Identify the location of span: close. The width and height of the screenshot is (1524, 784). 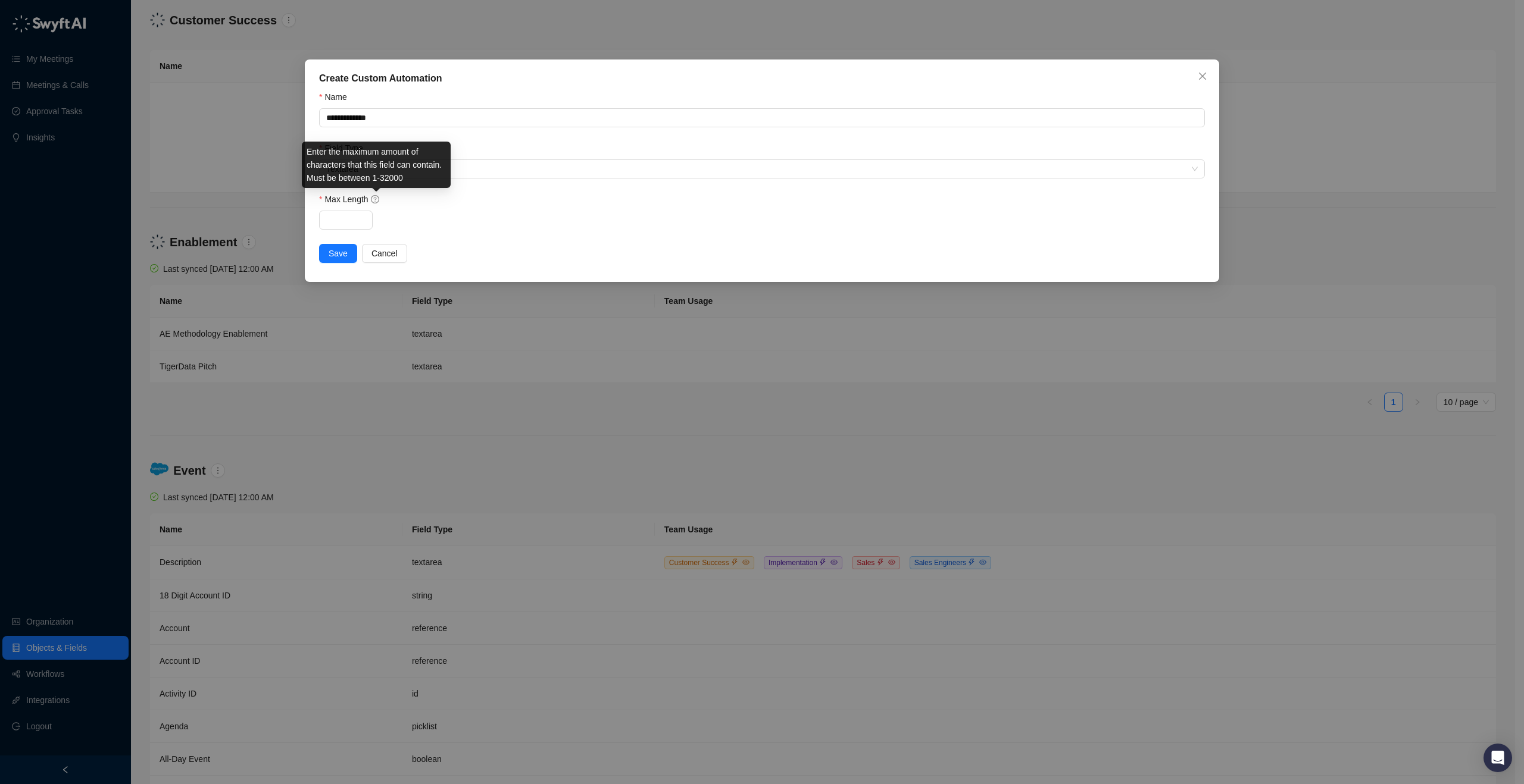
(1203, 77).